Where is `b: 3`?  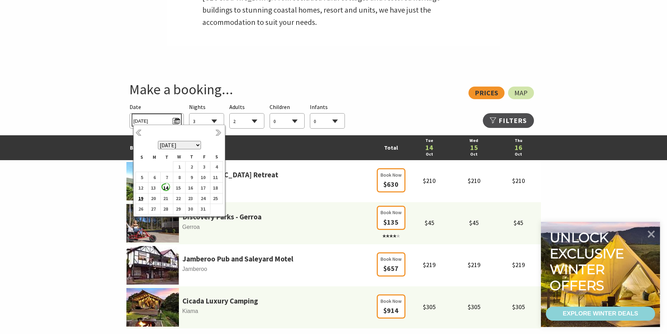
b: 3 is located at coordinates (203, 167).